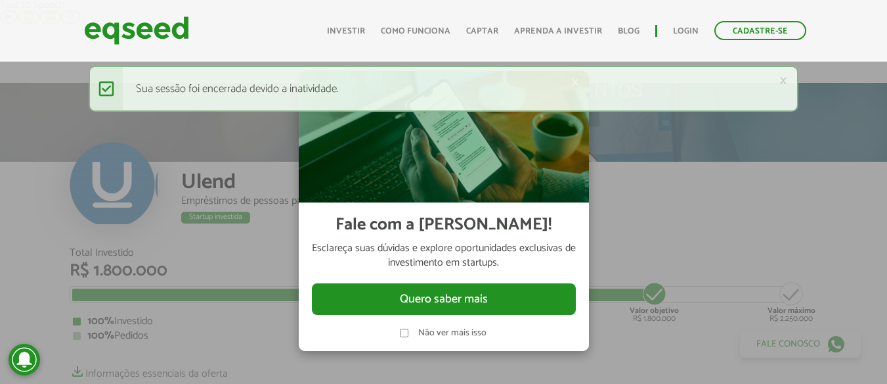  Describe the element at coordinates (443, 89) in the screenshot. I see `div: Sua sessão foi encerrada devido a inatividade.` at that location.